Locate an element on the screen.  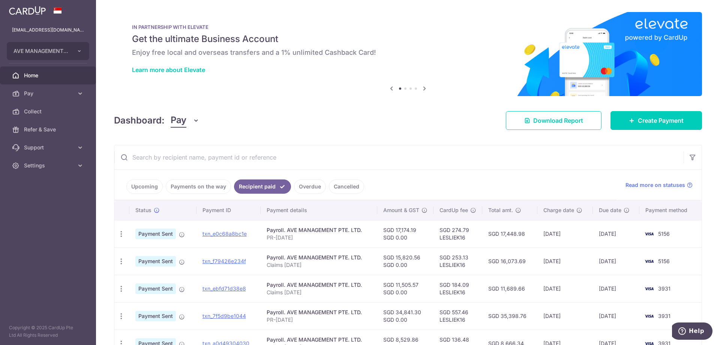
span: Refer & Save is located at coordinates (49, 129).